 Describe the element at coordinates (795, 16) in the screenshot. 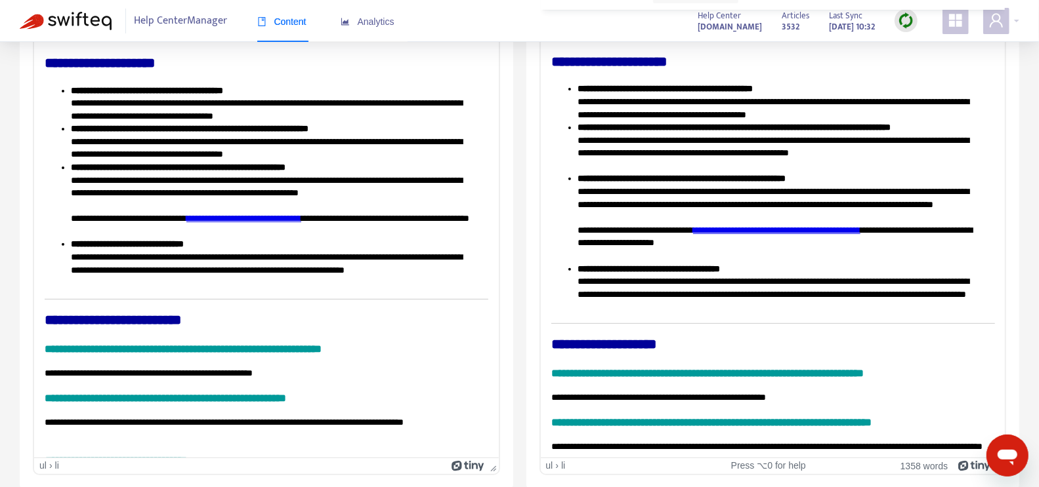

I see `span: Articles` at that location.